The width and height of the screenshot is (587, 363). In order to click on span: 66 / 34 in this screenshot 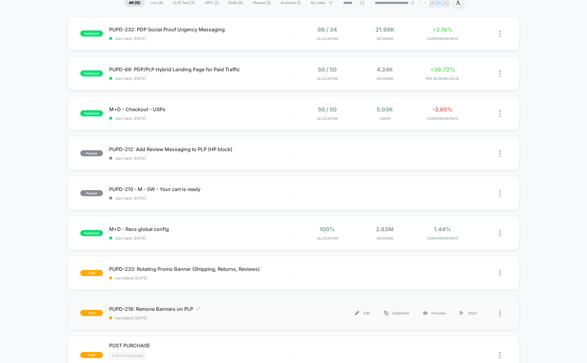, I will do `click(327, 30)`.